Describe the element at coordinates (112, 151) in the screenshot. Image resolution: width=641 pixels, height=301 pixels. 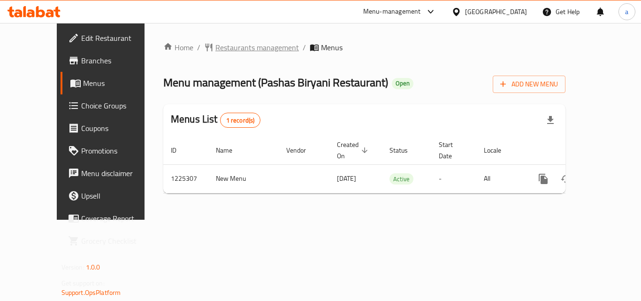
I see `a: Promotions` at that location.